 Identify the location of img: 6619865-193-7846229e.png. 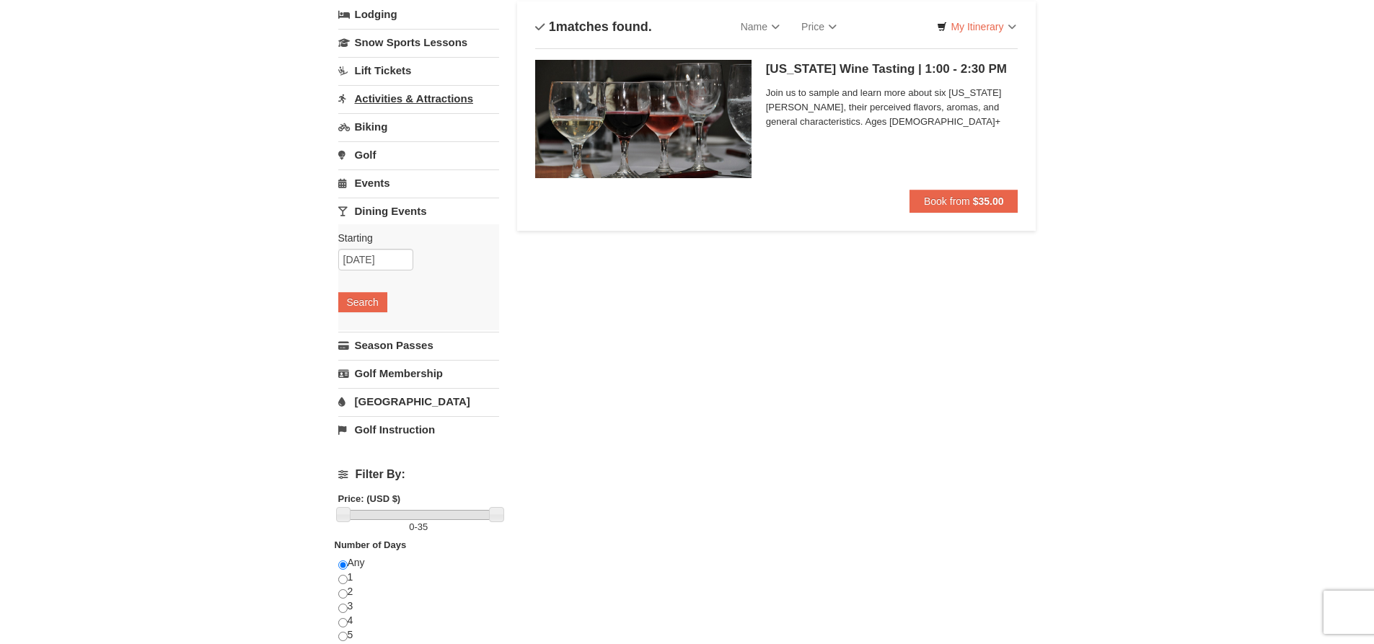
(644, 119).